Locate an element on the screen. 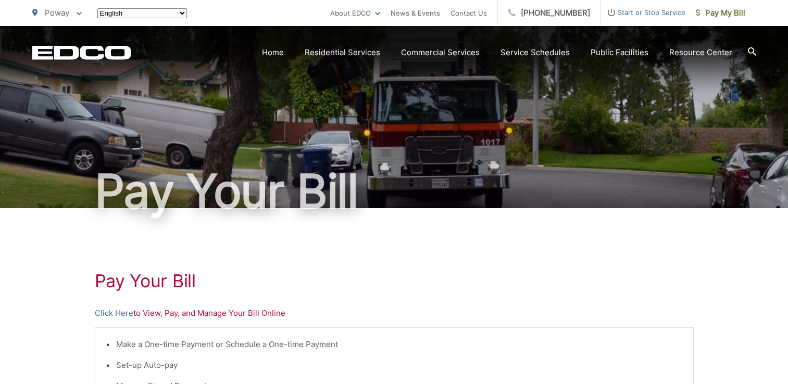 Image resolution: width=788 pixels, height=384 pixels. a: Resource Center is located at coordinates (700, 53).